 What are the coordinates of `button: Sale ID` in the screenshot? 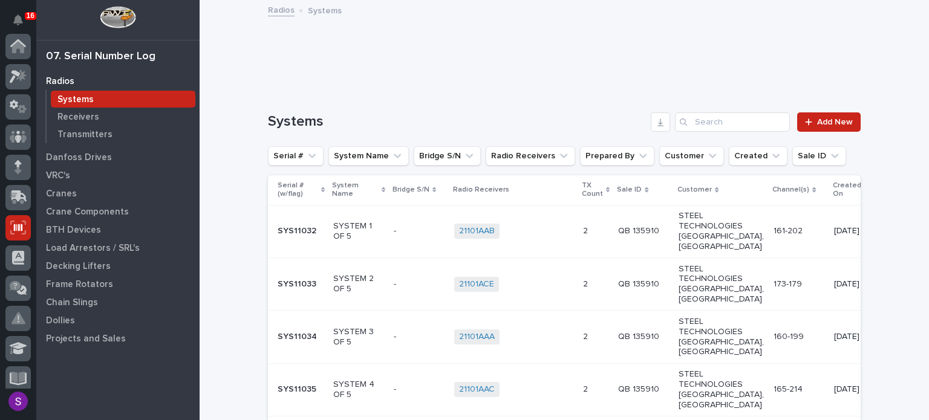 It's located at (819, 156).